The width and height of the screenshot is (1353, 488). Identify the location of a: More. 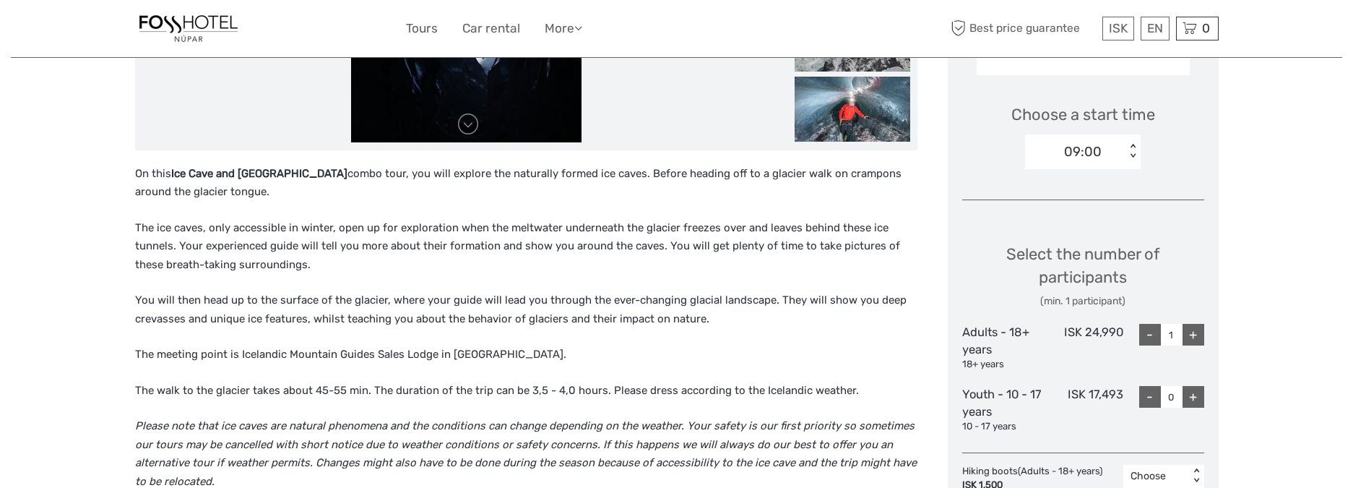
(564, 28).